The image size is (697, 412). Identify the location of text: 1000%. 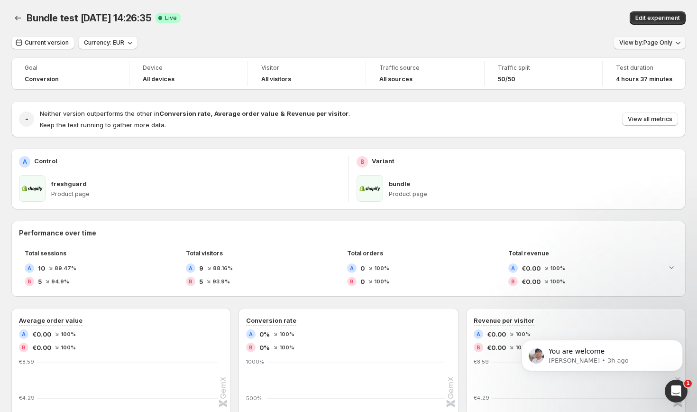
(255, 362).